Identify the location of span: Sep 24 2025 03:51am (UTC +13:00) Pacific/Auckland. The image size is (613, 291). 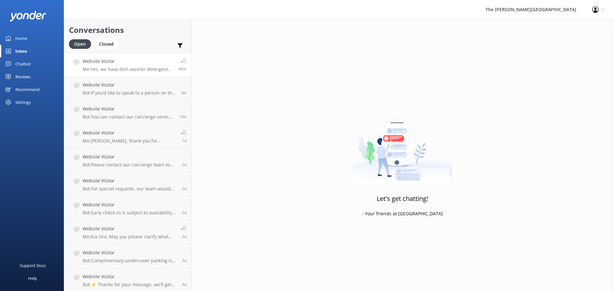
(184, 284).